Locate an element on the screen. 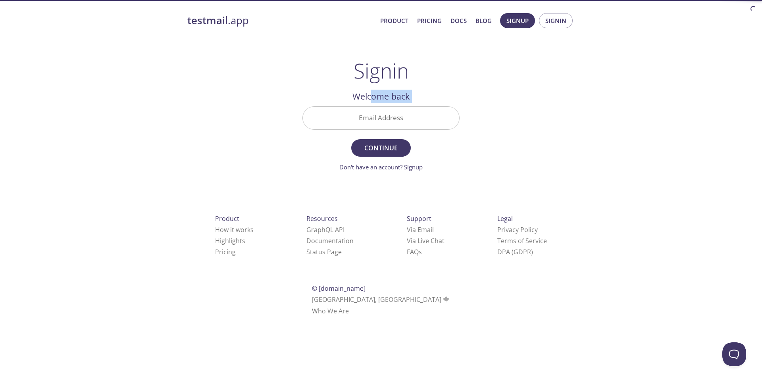 This screenshot has height=382, width=762. span: Signin is located at coordinates (556, 21).